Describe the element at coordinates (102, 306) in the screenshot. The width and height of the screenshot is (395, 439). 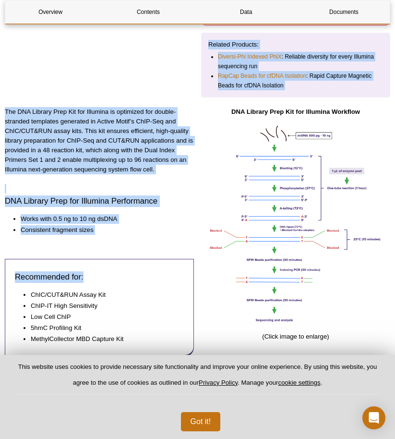
I see `li: ChIP-IT High Sensitivity` at that location.